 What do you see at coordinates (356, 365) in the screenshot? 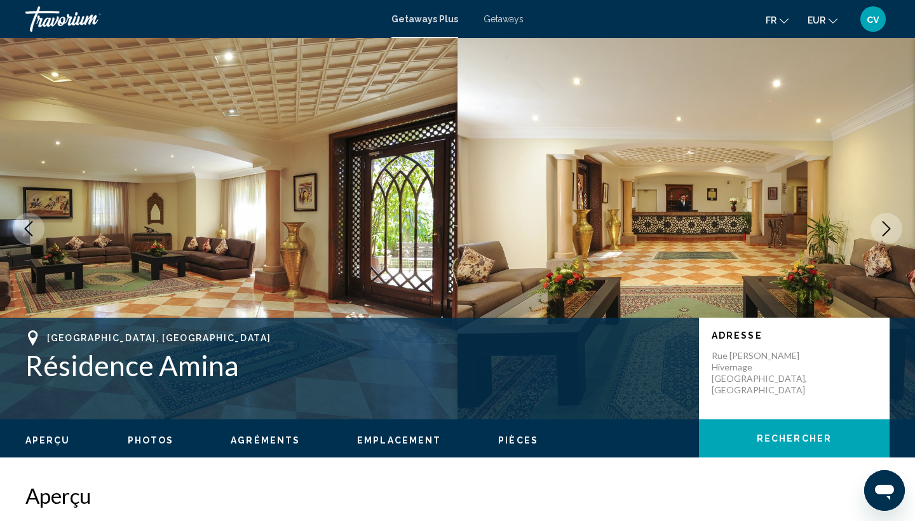
I see `h1: Résidence Amina` at bounding box center [356, 365].